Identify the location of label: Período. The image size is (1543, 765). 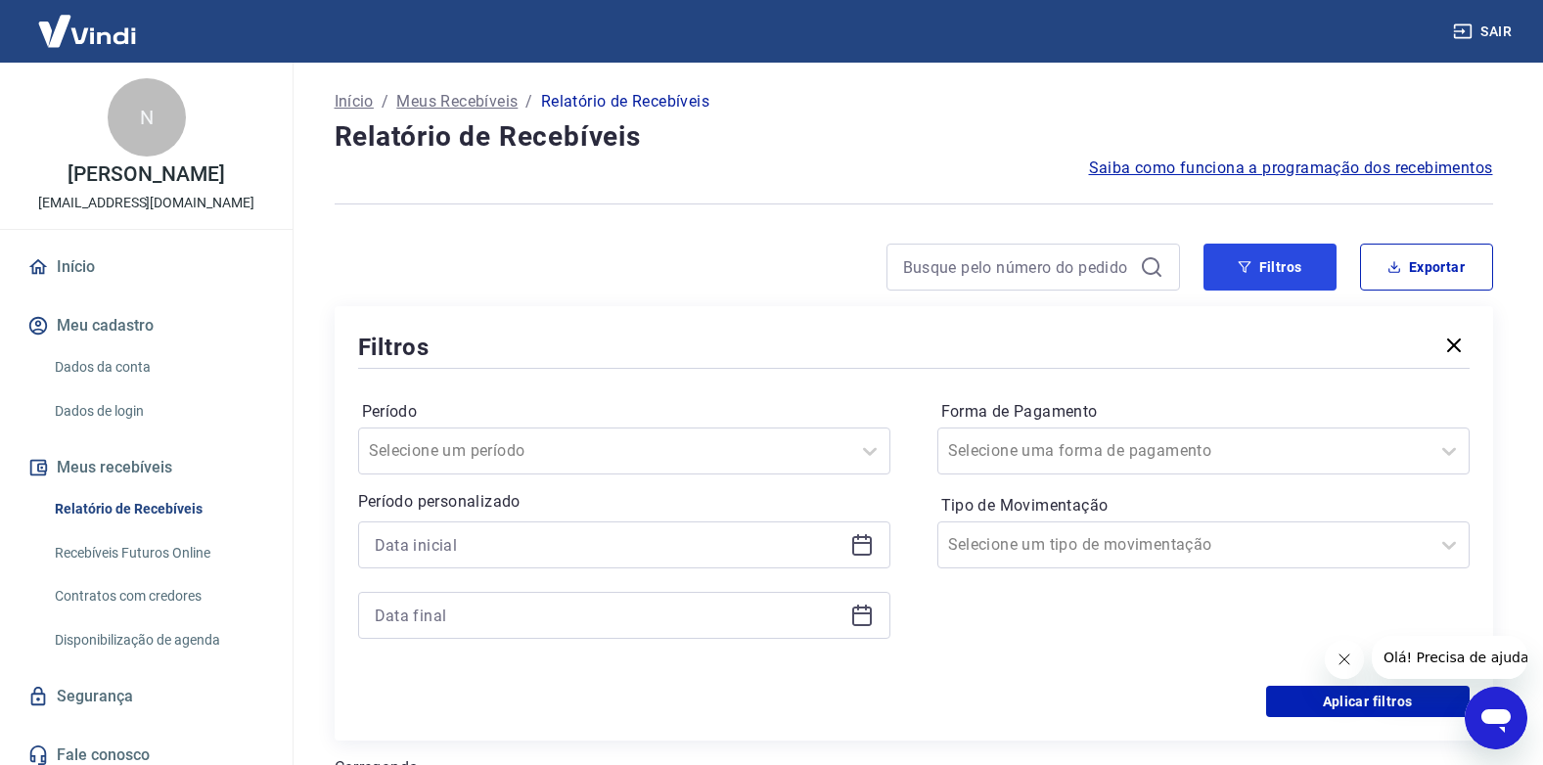
(624, 412).